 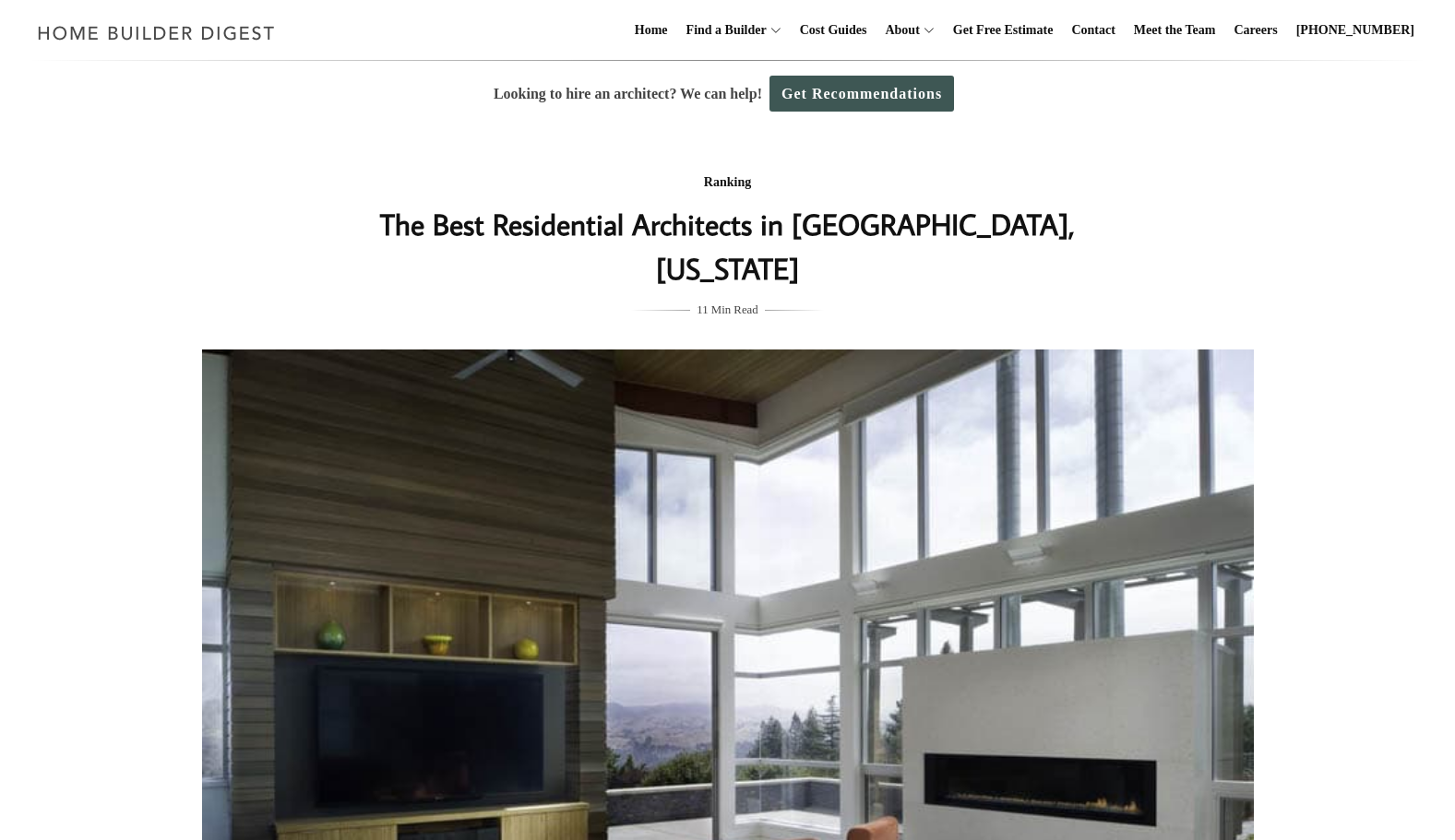 I want to click on a: Ranking, so click(x=727, y=181).